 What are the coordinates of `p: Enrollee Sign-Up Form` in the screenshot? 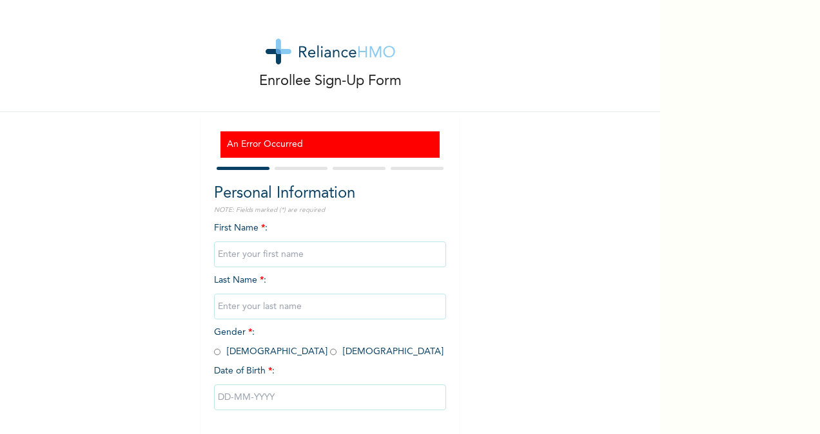 It's located at (330, 81).